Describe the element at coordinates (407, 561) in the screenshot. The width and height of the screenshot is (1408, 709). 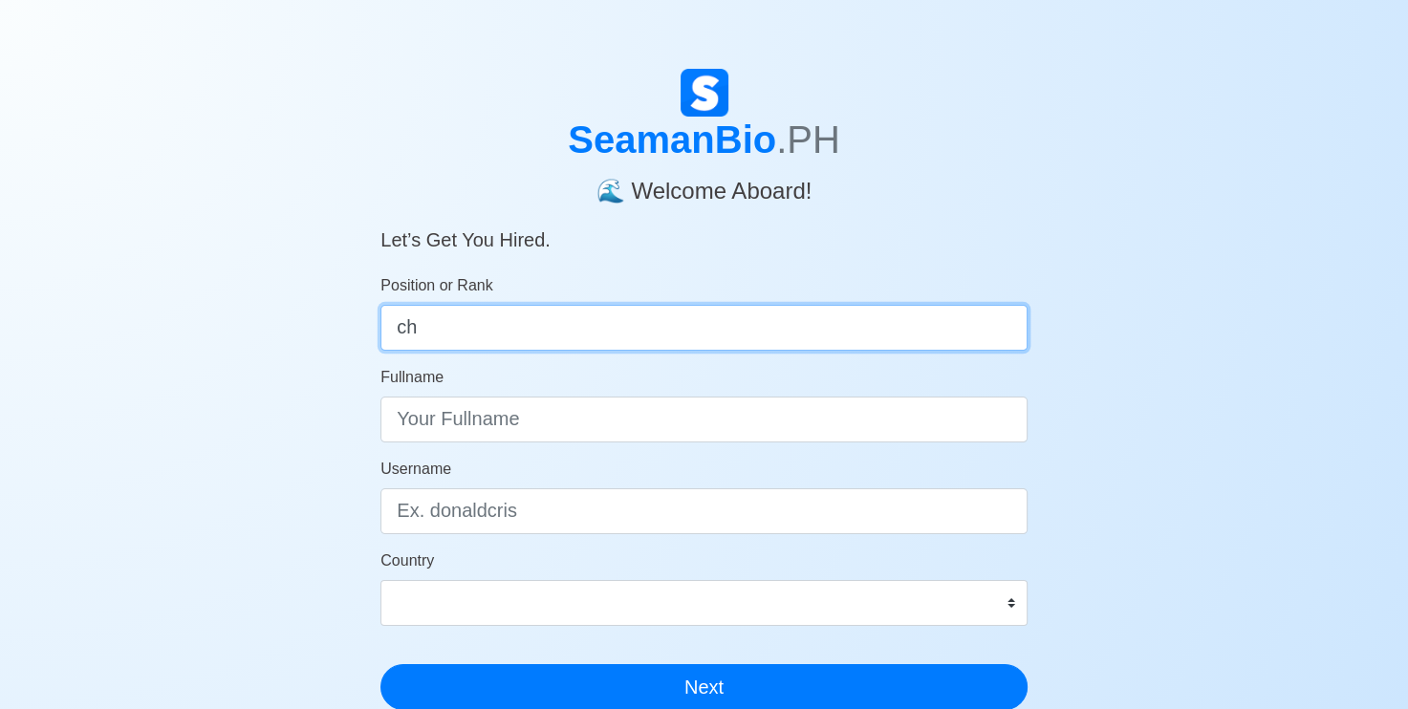
I see `label: Country` at that location.